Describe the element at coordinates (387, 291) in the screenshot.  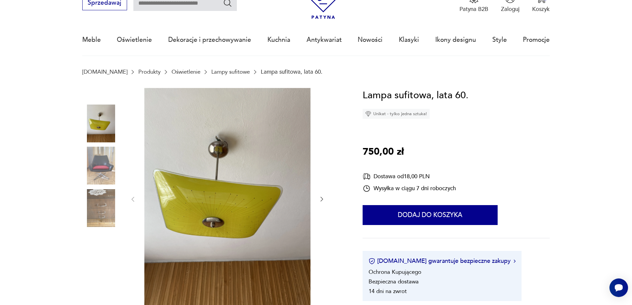
I see `li: 14 dni na zwrot` at that location.